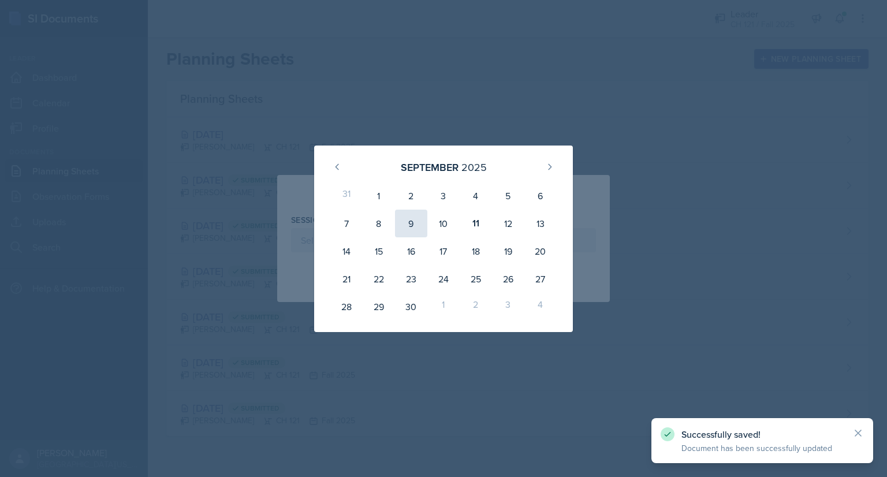 Image resolution: width=887 pixels, height=477 pixels. I want to click on div: 15, so click(379, 251).